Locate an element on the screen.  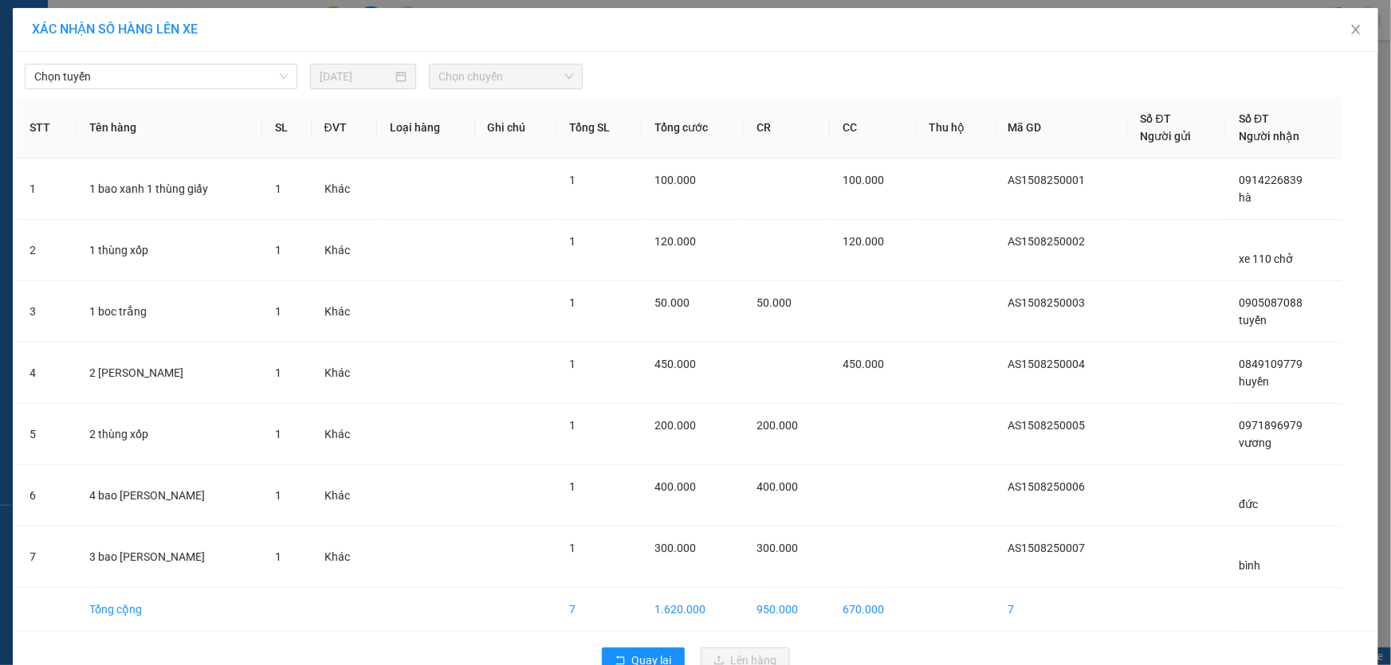
span: Chọn chuyến is located at coordinates (505, 76).